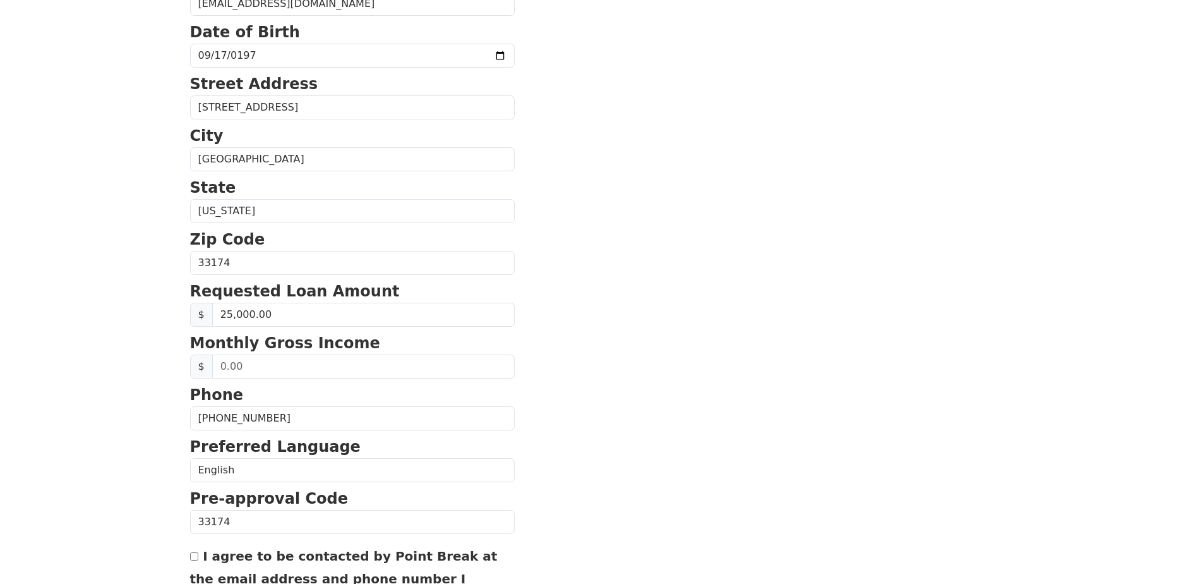 The image size is (1198, 584). I want to click on strong: City, so click(207, 136).